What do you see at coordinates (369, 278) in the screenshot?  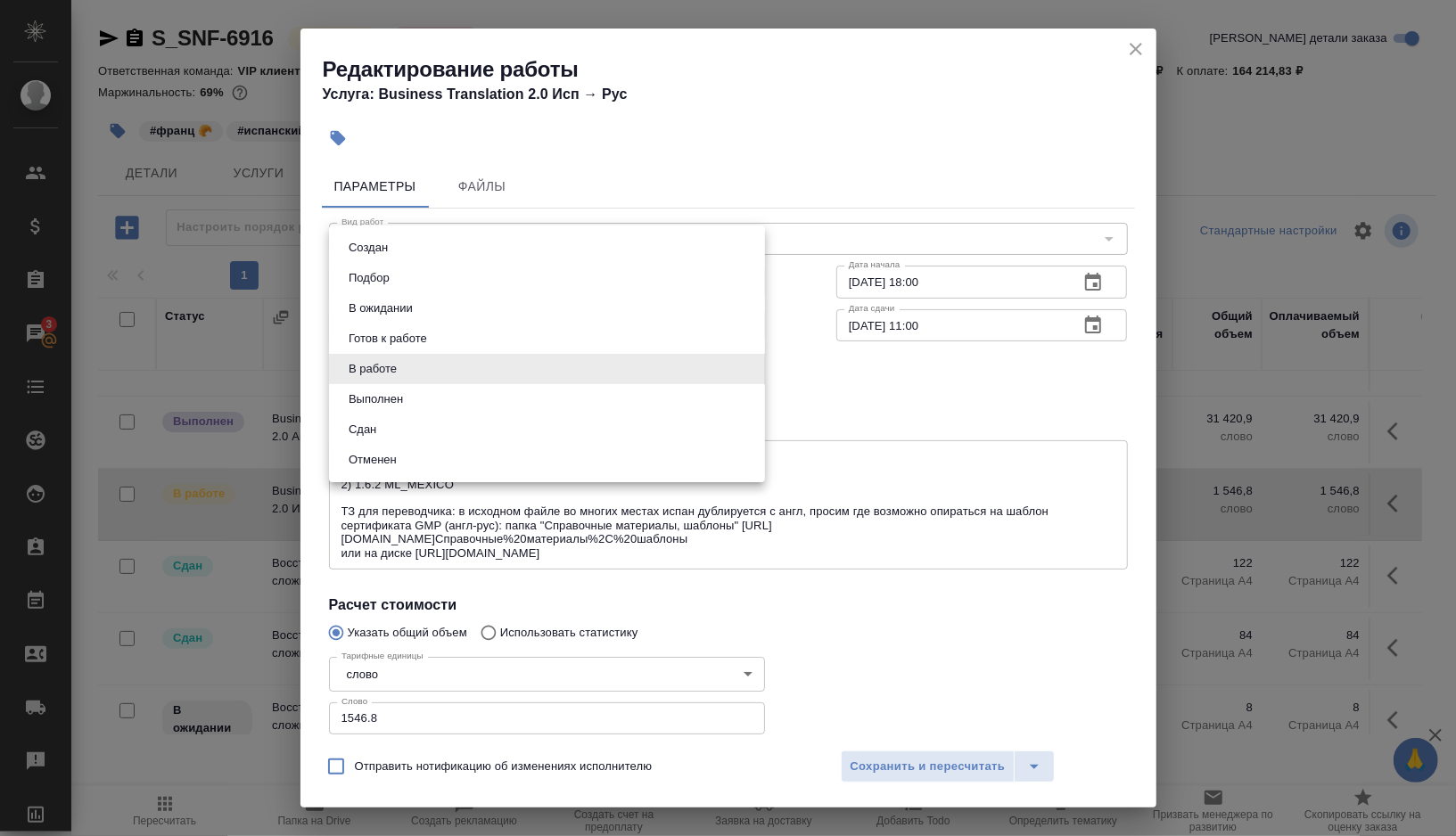 I see `button: Подбор` at bounding box center [369, 278].